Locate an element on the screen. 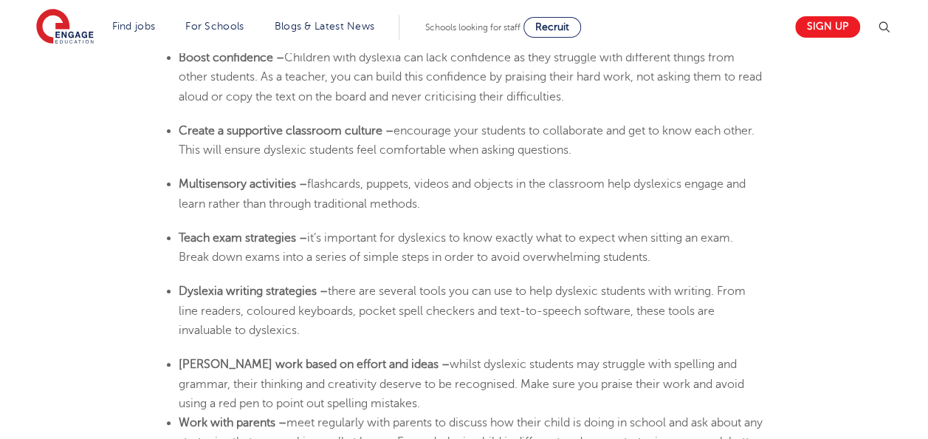  span: there are several tools you can use to help dyslexic students with writing. From line readers, co... is located at coordinates (462, 310).